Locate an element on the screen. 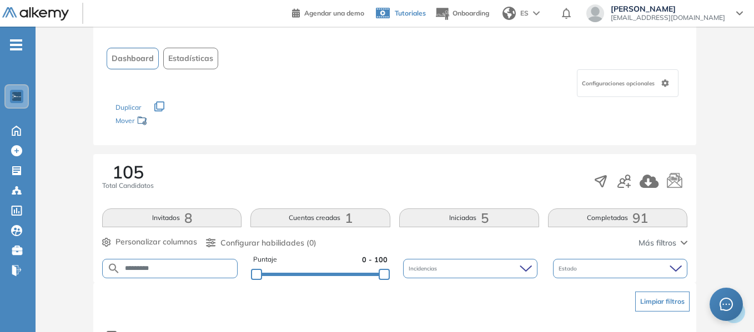 The height and width of the screenshot is (332, 754). img: world is located at coordinates (509, 13).